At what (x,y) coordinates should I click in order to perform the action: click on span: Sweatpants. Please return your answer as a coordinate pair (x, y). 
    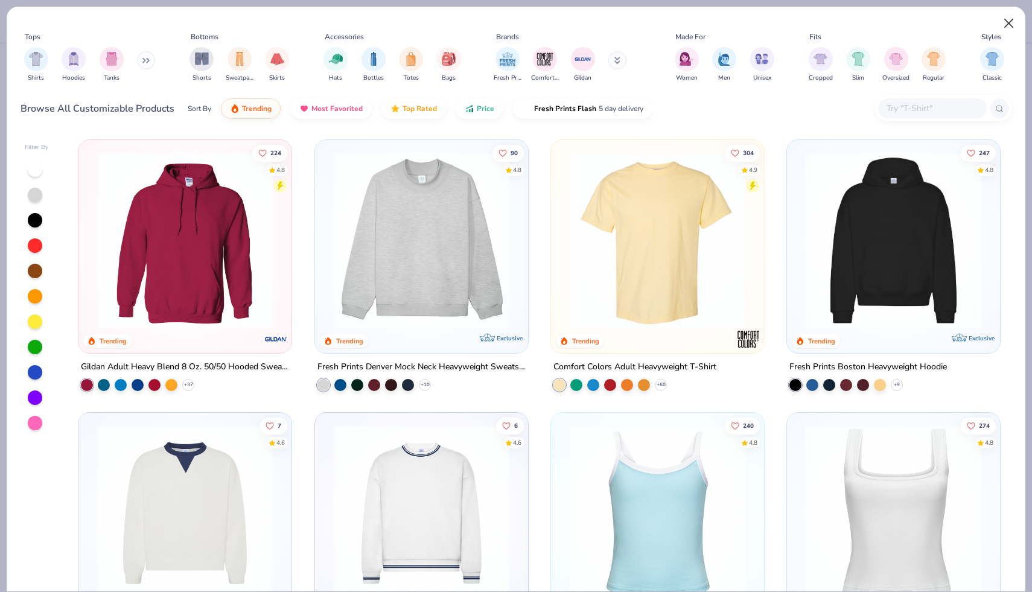
    Looking at the image, I should click on (240, 78).